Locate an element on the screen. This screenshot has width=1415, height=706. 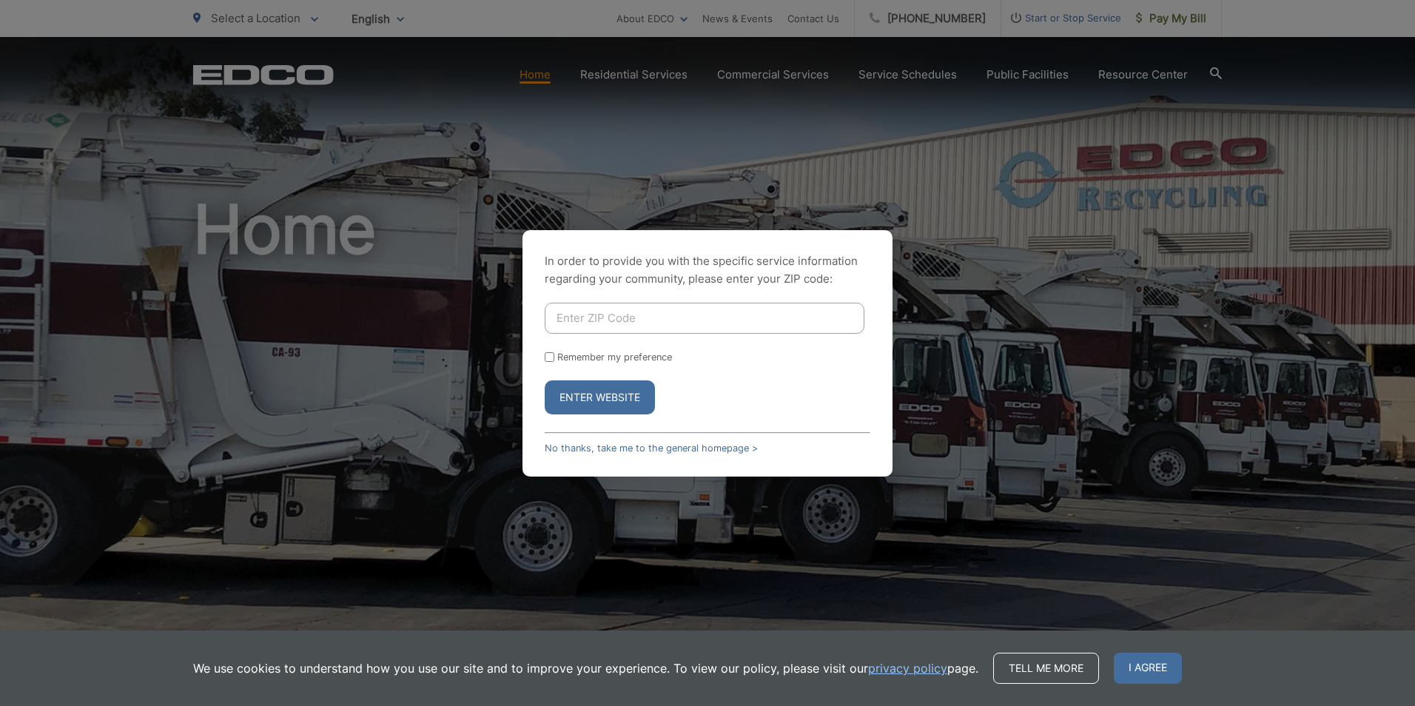
label: Remember my preference is located at coordinates (614, 357).